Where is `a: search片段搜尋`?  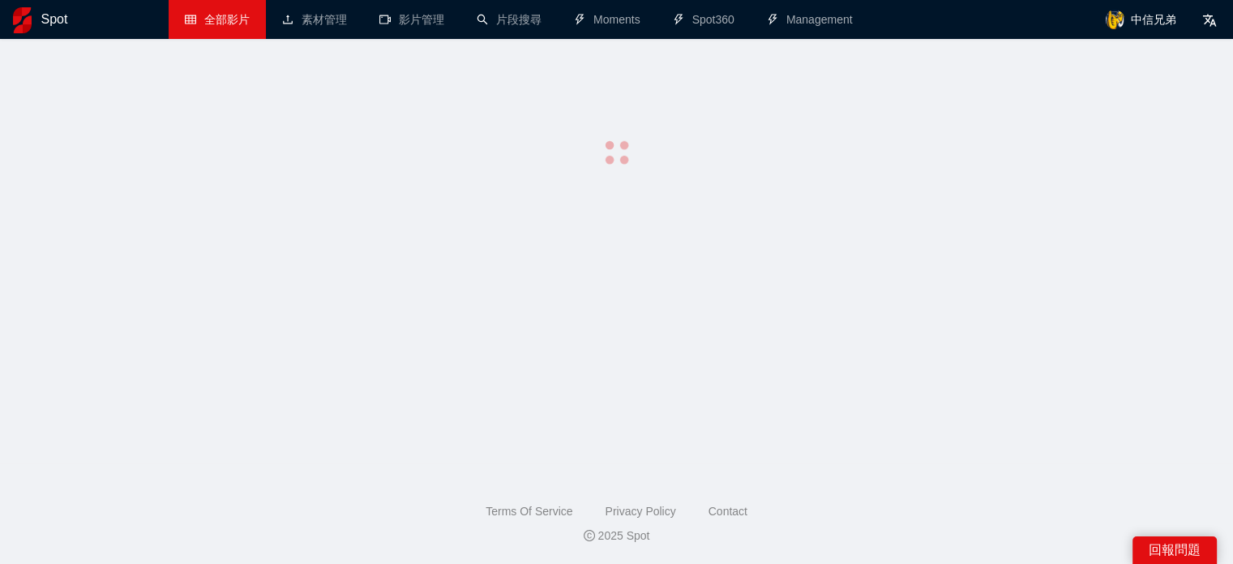
a: search片段搜尋 is located at coordinates (509, 19).